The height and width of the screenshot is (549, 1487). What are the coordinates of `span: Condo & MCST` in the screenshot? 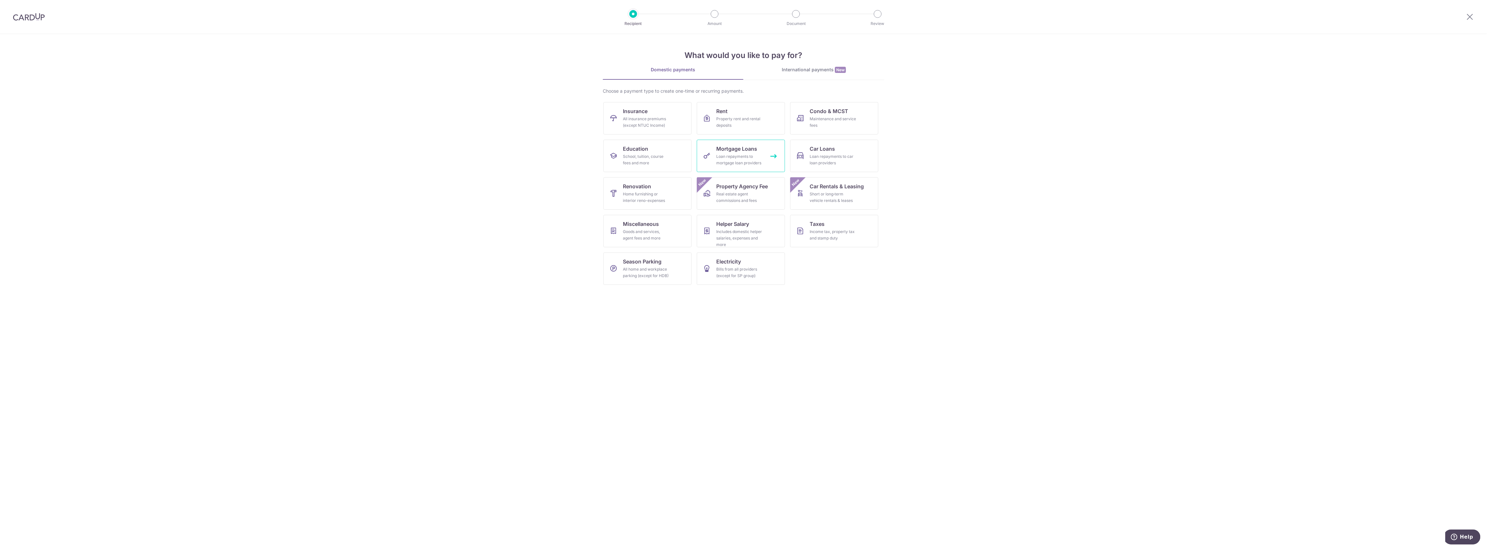 It's located at (829, 111).